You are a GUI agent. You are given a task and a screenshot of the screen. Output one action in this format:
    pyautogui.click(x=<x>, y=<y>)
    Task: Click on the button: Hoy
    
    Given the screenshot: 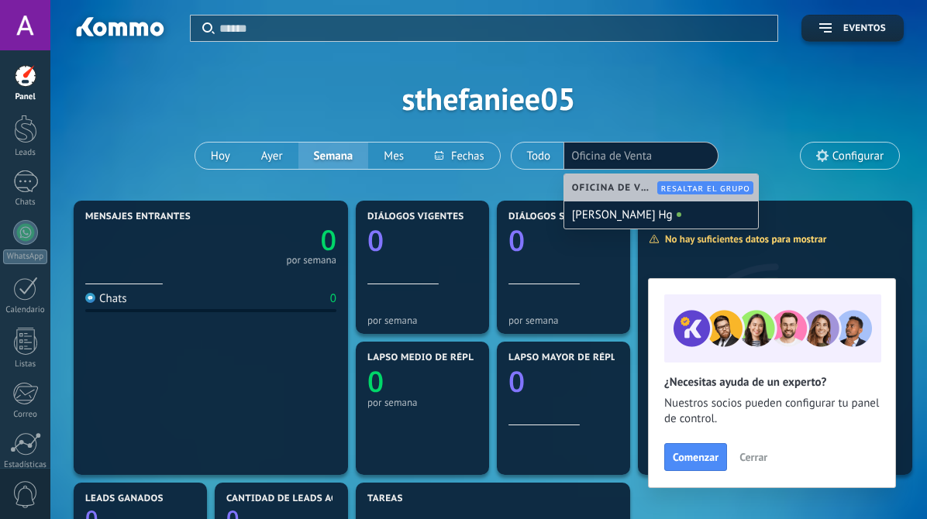 What is the action you would take?
    pyautogui.click(x=220, y=156)
    